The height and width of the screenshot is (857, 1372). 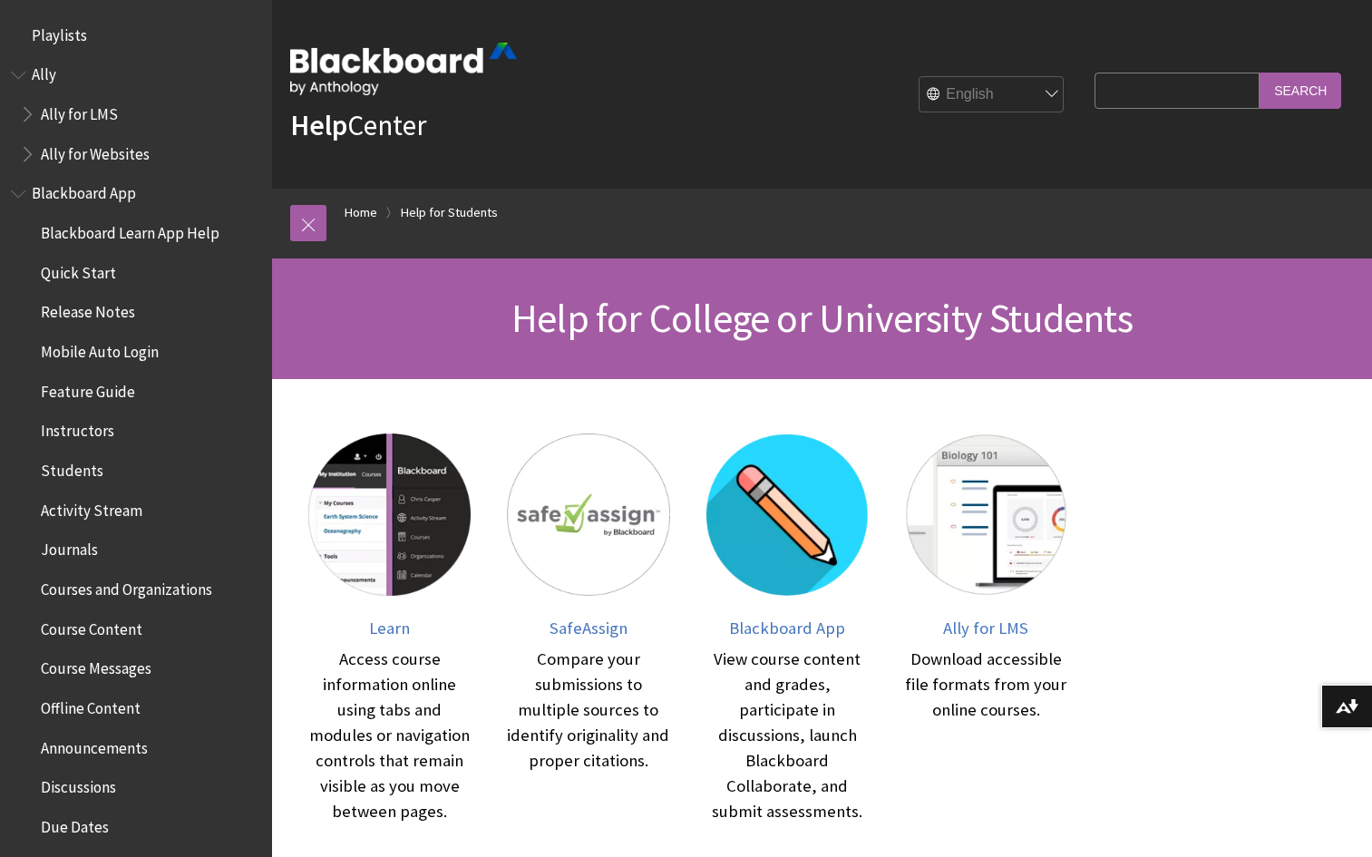 I want to click on input: Search, so click(x=1300, y=90).